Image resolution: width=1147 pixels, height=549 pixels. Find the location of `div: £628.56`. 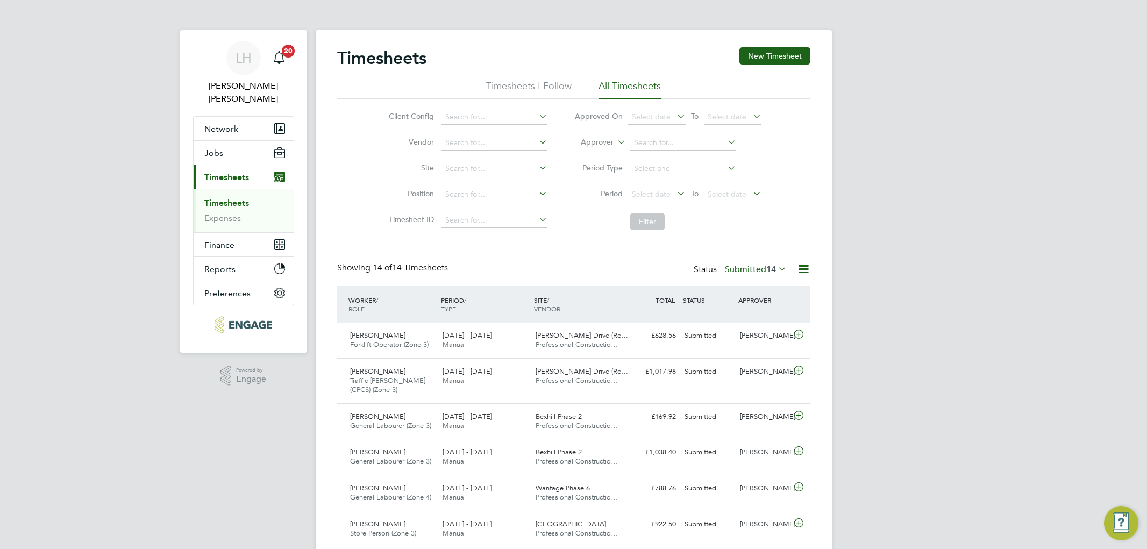

div: £628.56 is located at coordinates (653, 336).